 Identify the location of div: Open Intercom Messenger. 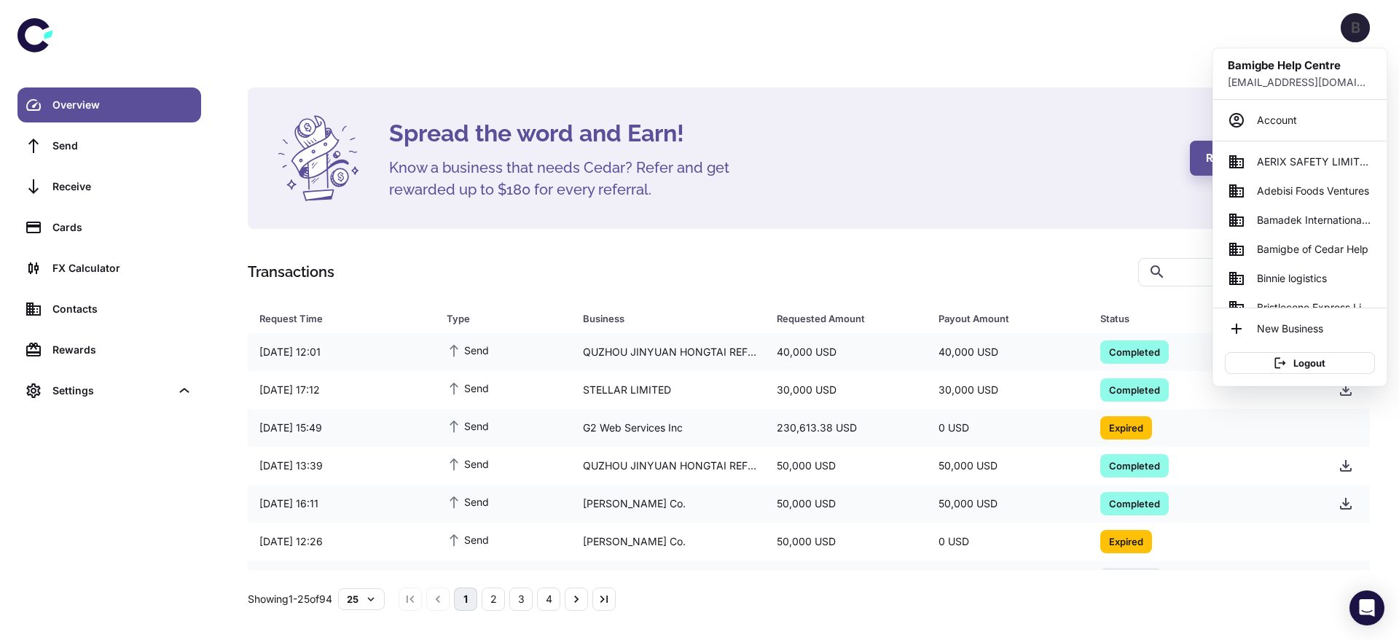
(1367, 608).